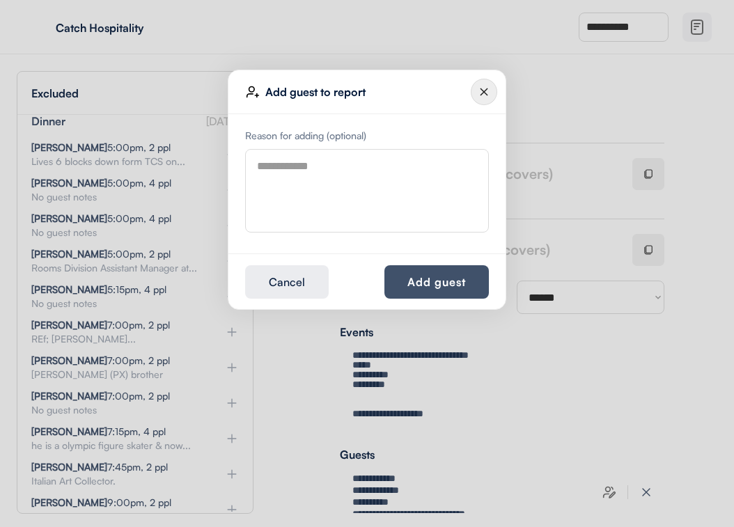 This screenshot has width=734, height=527. Describe the element at coordinates (484, 92) in the screenshot. I see `img: Group%2010124643.svg` at that location.